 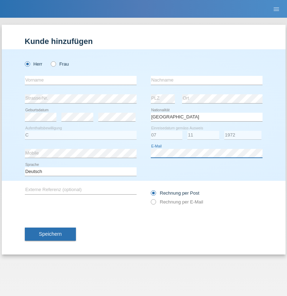 What do you see at coordinates (144, 41) in the screenshot?
I see `h1: Kunde hinzufügen` at bounding box center [144, 41].